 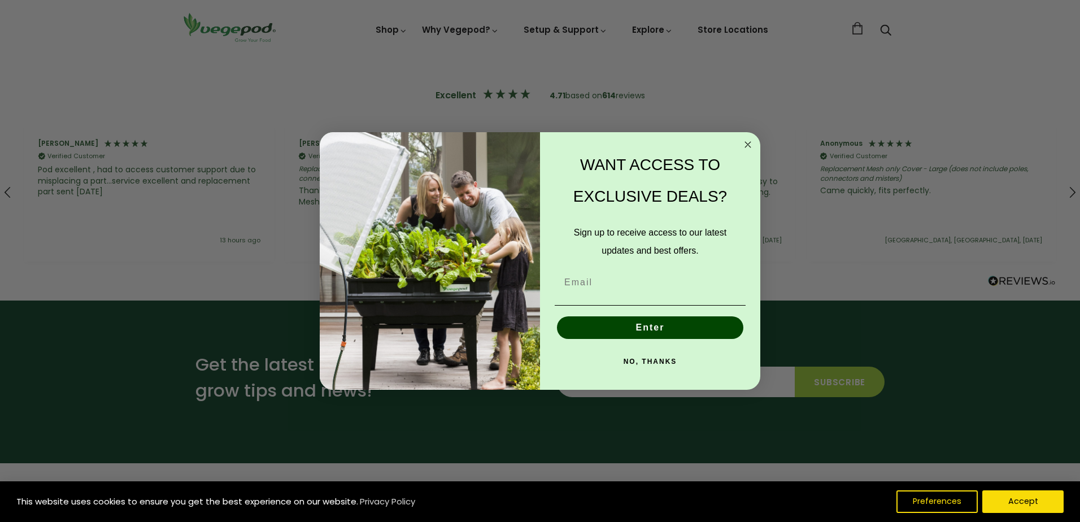 I want to click on img: e9d03583-1bb1-490f-ad29-36751b3212ff.jpeg, so click(x=430, y=261).